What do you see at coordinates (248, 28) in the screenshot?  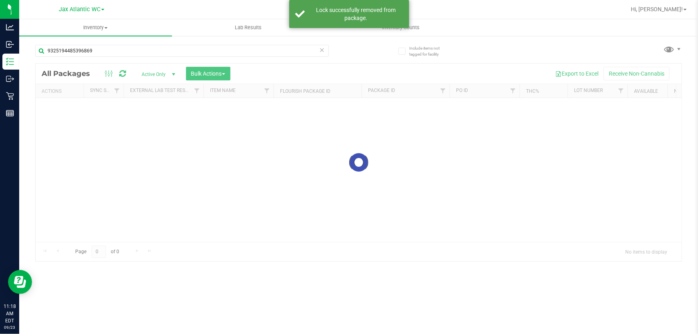 I see `span: Lab Results` at bounding box center [248, 28].